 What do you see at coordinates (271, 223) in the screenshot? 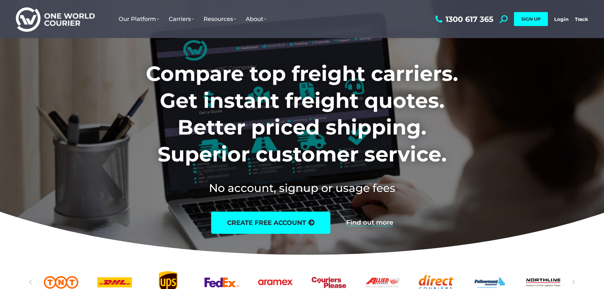
I see `a: create free account` at bounding box center [271, 223].